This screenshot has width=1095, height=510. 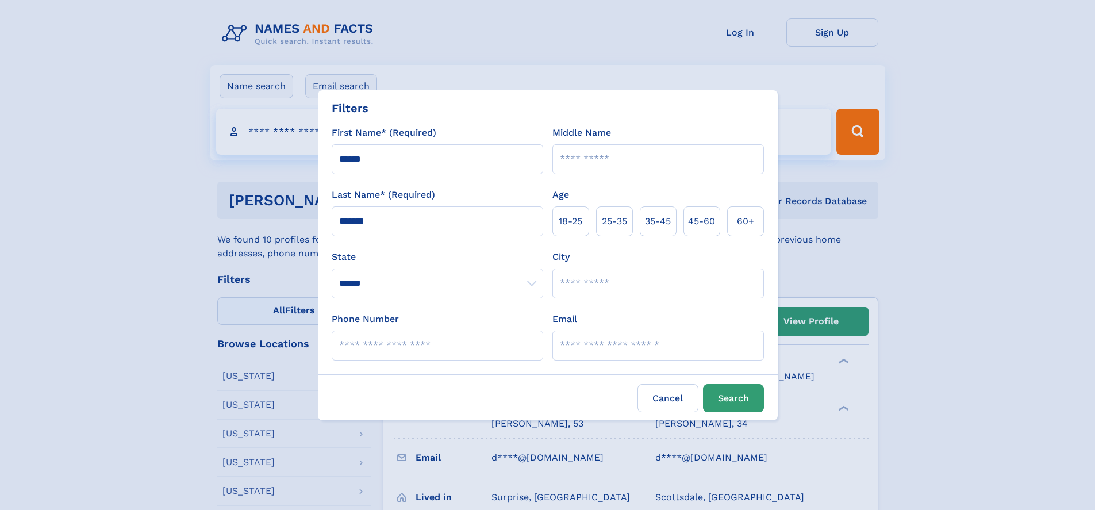 I want to click on span: 60+, so click(x=746, y=221).